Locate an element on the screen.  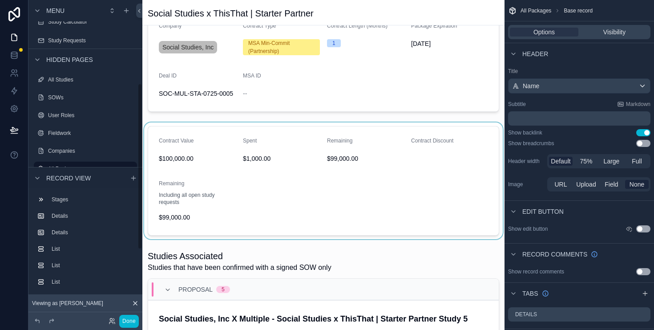
h1: Social Studies x ThisThat | Starter Partner is located at coordinates (231, 13).